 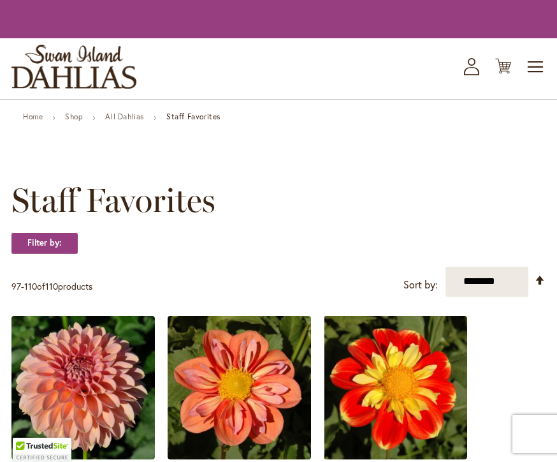 I want to click on a: POOH, so click(x=395, y=455).